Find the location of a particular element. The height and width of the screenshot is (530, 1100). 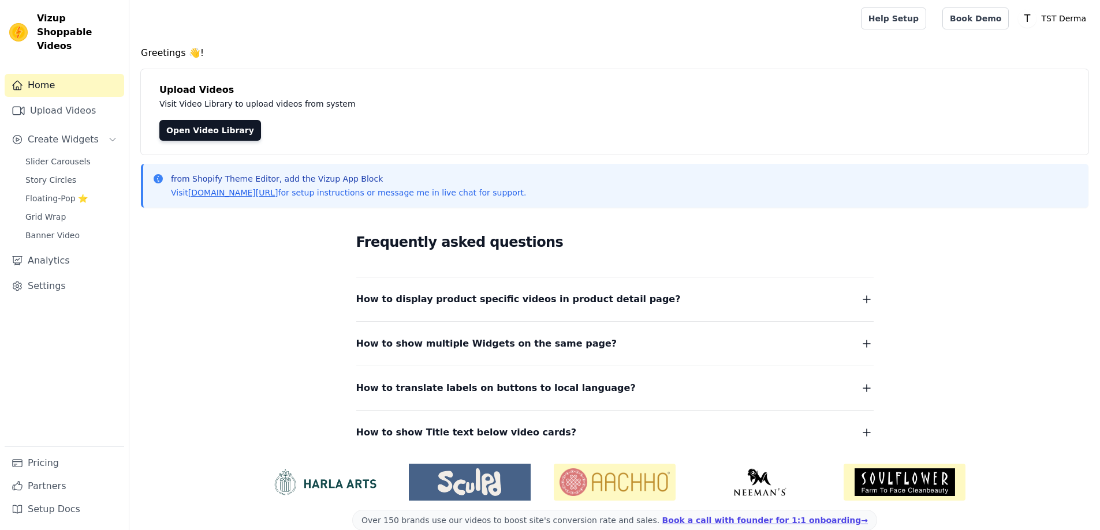

span: Grid Wrap is located at coordinates (46, 217).